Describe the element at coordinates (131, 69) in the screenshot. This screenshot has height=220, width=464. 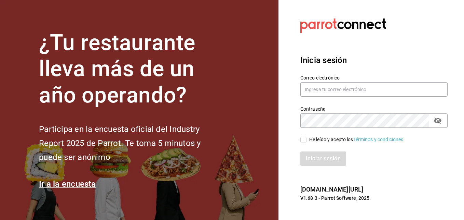
I see `h1: ¿Tu restaurante lleva más de un año operando?` at that location.